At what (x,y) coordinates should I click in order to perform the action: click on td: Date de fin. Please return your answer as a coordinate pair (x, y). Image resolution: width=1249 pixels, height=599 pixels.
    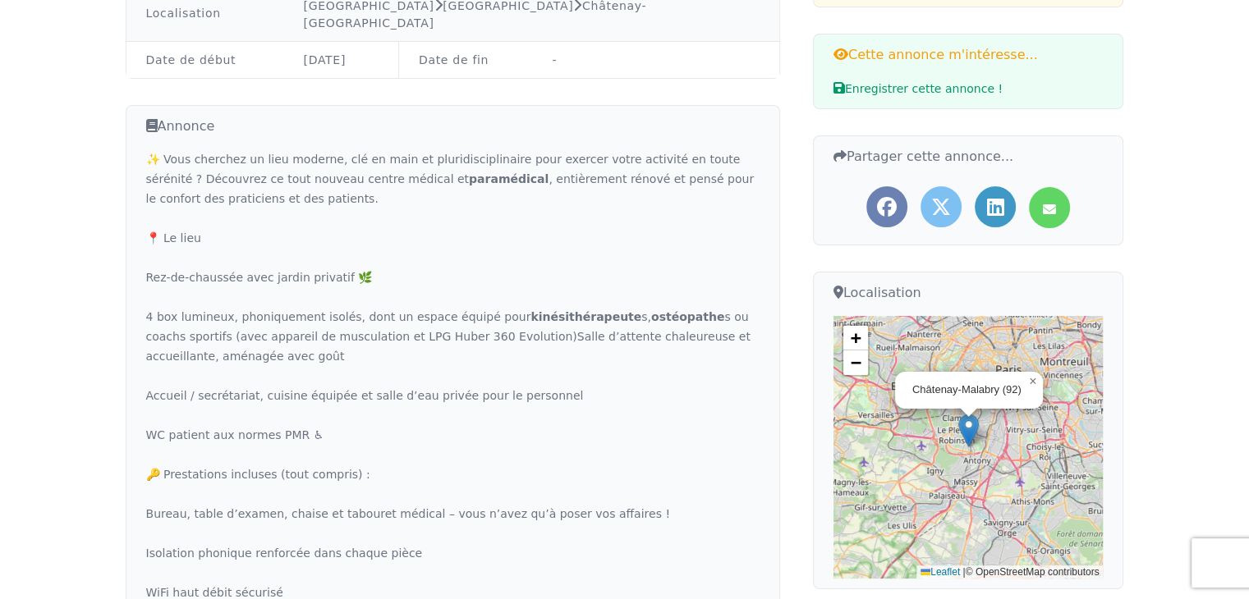
    Looking at the image, I should click on (465, 60).